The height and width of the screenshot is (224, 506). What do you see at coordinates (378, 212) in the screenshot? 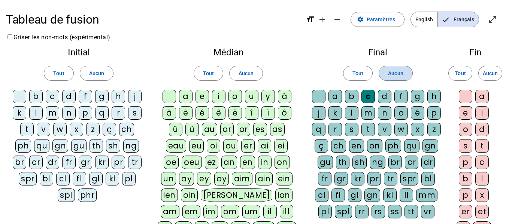
I see `div: rs` at bounding box center [378, 212].